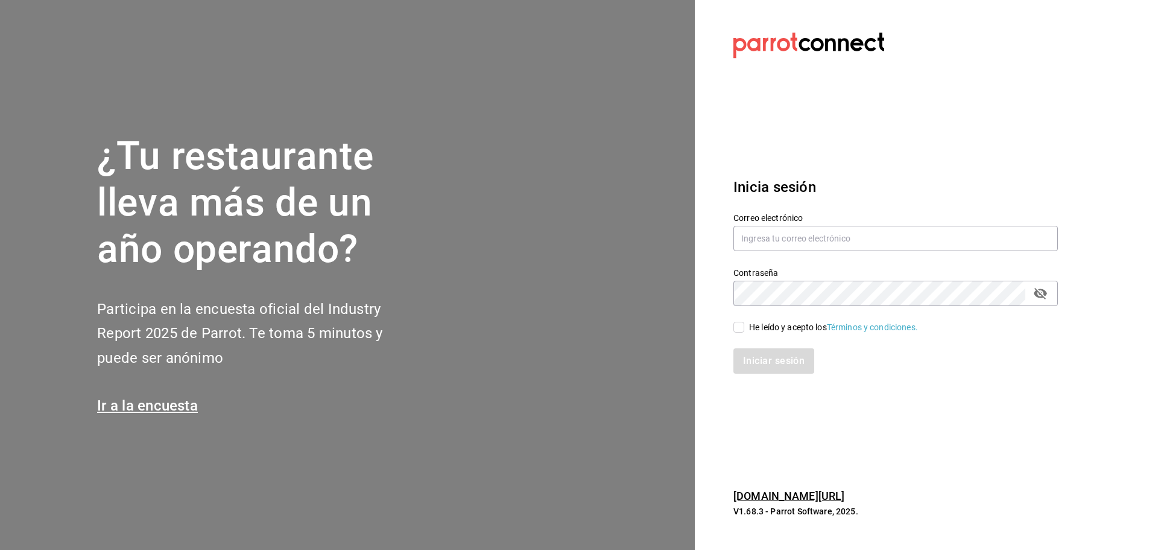  I want to click on label: Correo electrónico, so click(896, 218).